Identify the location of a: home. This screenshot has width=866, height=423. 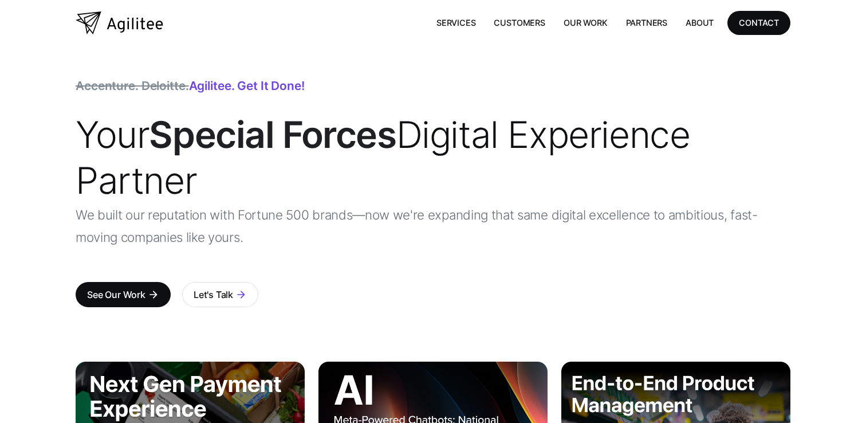
(119, 23).